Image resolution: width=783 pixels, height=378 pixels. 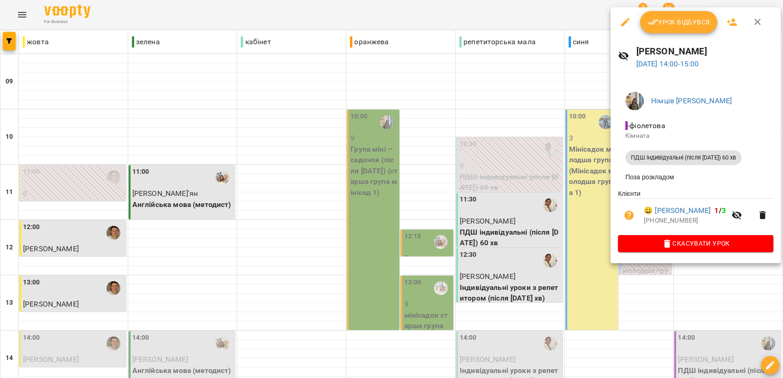 What do you see at coordinates (716, 210) in the screenshot?
I see `span: 1` at bounding box center [716, 210].